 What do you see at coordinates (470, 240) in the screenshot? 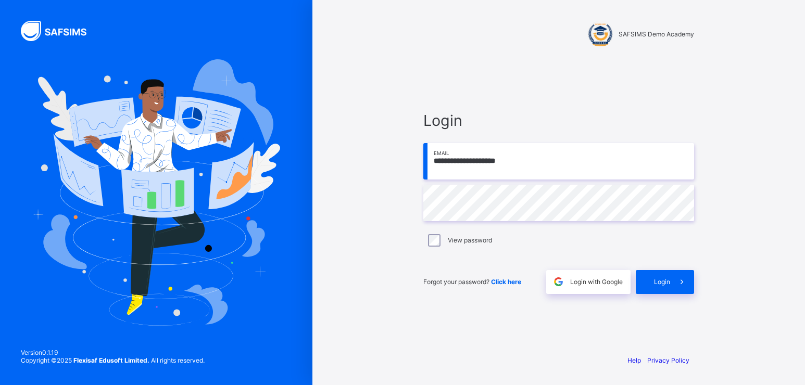
I see `label: View password` at bounding box center [470, 240].